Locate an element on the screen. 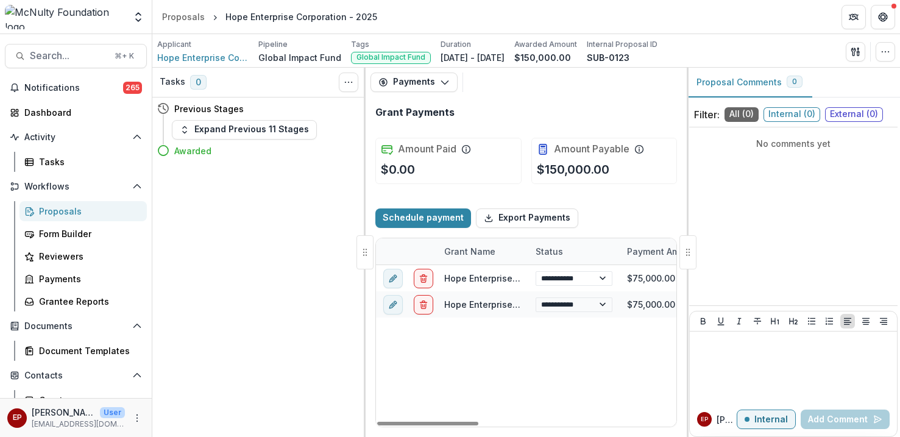 The width and height of the screenshot is (900, 437). button: Search... is located at coordinates (76, 56).